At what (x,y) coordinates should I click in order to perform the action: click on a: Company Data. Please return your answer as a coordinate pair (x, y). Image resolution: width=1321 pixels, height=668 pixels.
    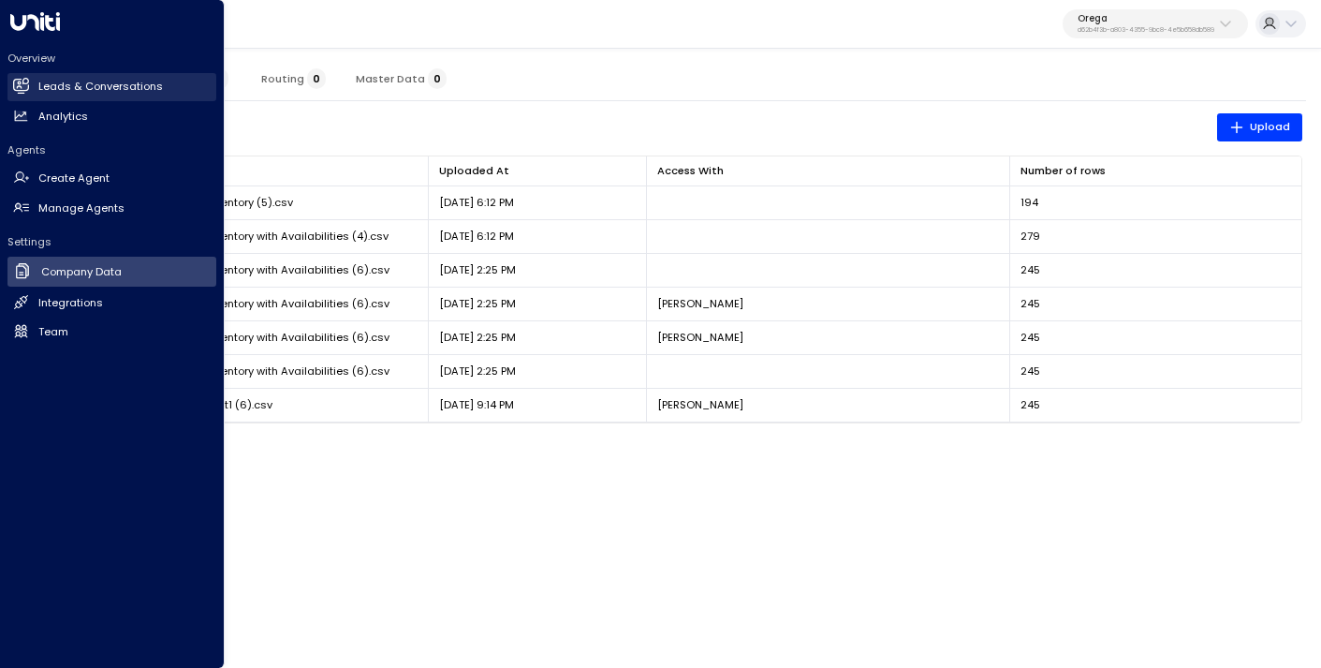
    Looking at the image, I should click on (111, 272).